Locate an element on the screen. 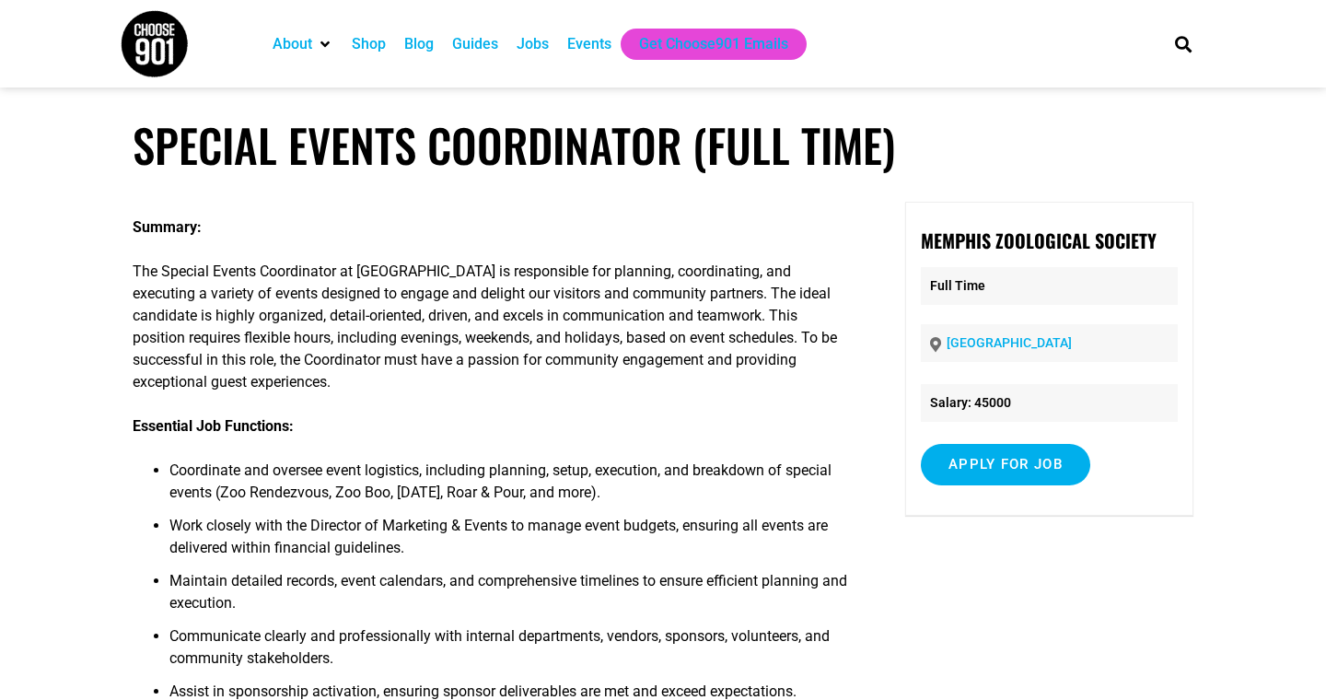  div: Guides is located at coordinates (475, 44).